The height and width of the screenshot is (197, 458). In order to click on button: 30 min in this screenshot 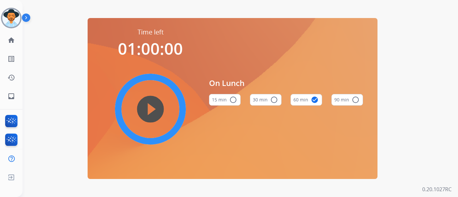, I will do `click(266, 100)`.